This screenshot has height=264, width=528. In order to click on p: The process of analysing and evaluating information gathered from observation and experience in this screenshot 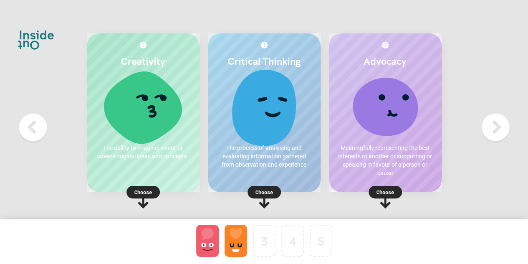, I will do `click(264, 156)`.